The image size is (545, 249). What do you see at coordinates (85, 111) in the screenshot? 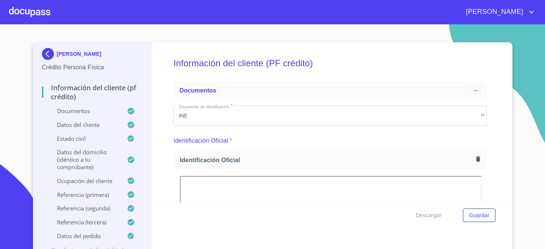
I see `p: Documentos` at bounding box center [85, 111].